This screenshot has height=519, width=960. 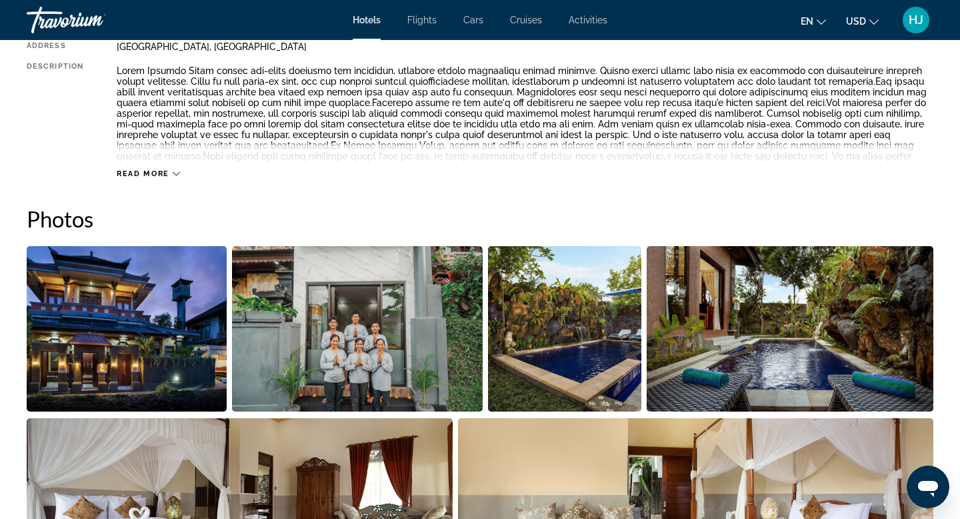 I want to click on a: Cruises, so click(x=526, y=20).